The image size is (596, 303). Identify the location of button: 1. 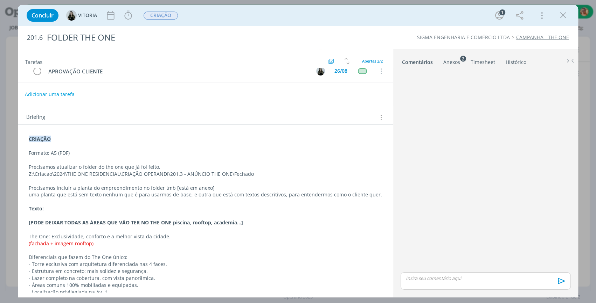
(499, 15).